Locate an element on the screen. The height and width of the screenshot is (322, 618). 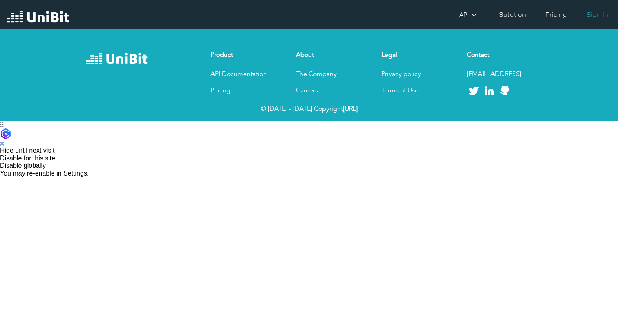
img: UniBit Logo is located at coordinates (38, 18).